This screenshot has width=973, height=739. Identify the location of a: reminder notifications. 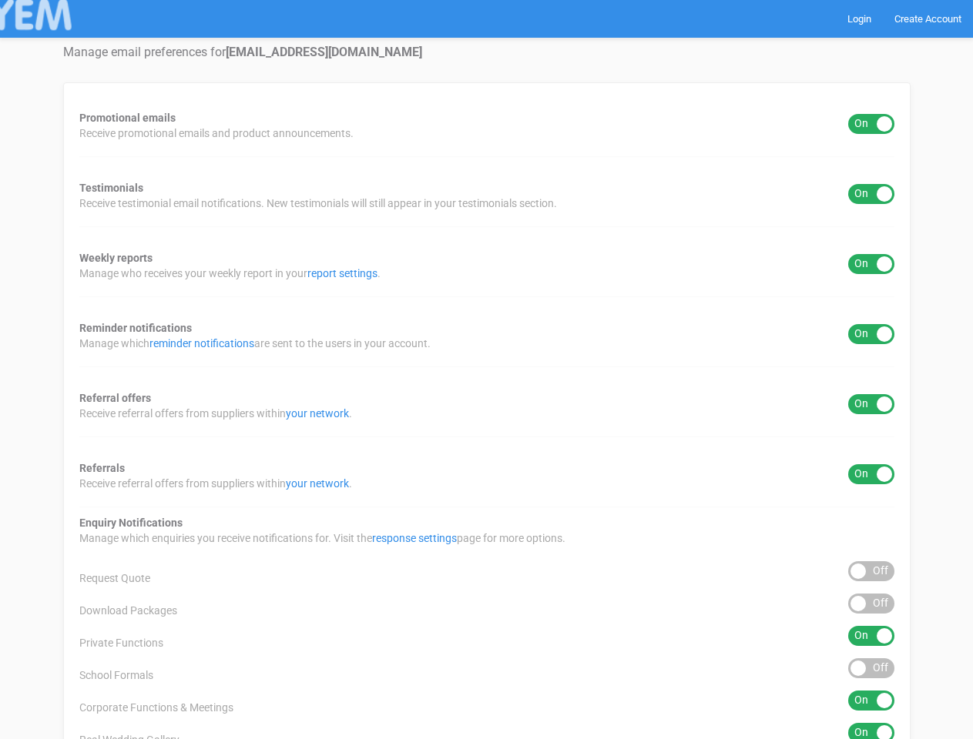
(202, 343).